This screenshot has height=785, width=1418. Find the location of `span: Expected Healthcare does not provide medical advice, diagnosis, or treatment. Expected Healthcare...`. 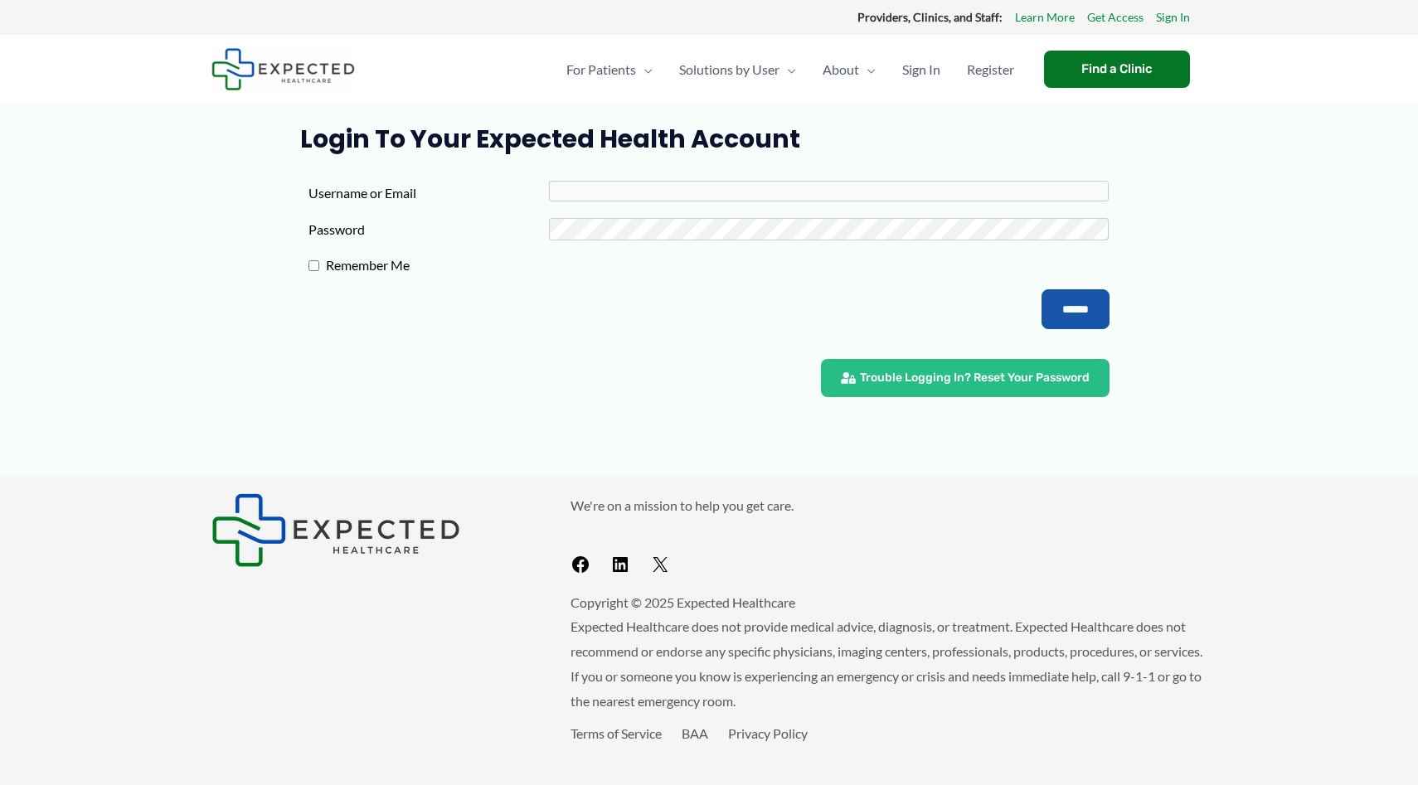

span: Expected Healthcare does not provide medical advice, diagnosis, or treatment. Expected Healthcare... is located at coordinates (887, 664).